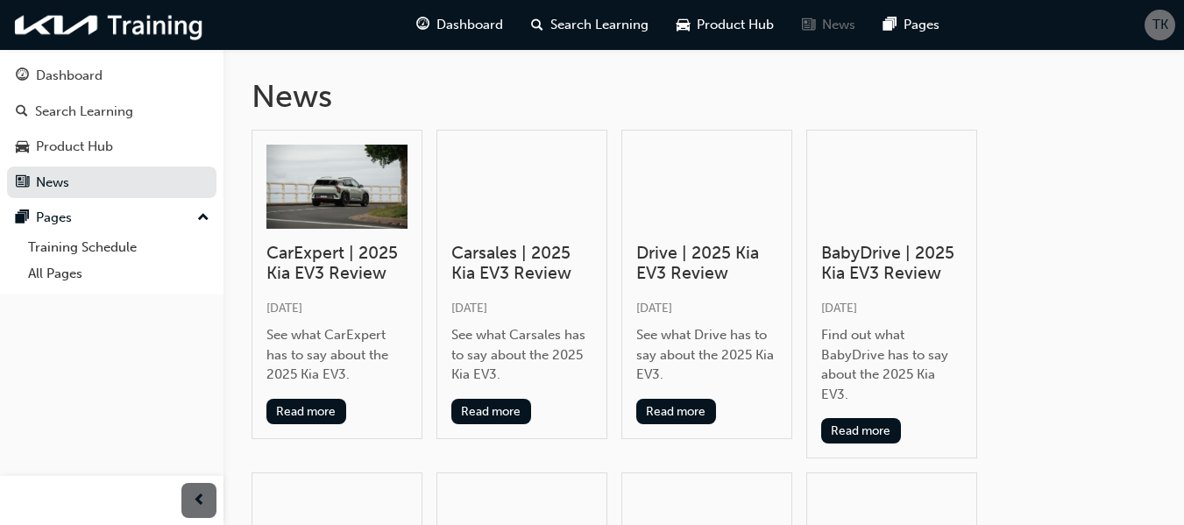  I want to click on button: Pages, so click(111, 217).